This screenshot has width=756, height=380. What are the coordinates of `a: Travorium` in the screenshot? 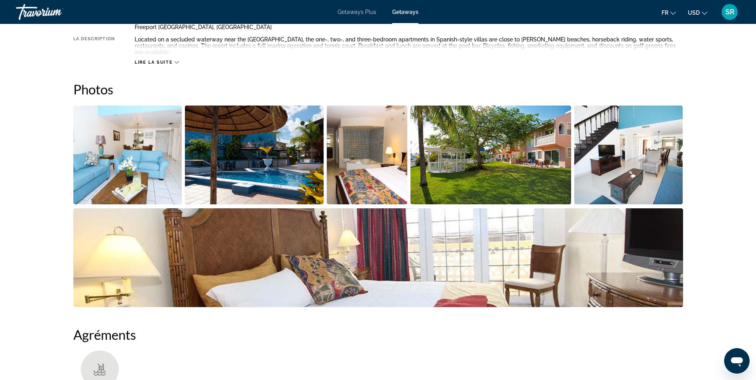 It's located at (56, 12).